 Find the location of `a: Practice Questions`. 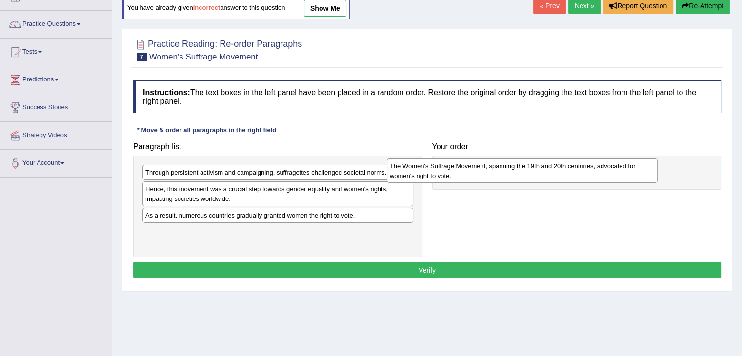

a: Practice Questions is located at coordinates (56, 23).